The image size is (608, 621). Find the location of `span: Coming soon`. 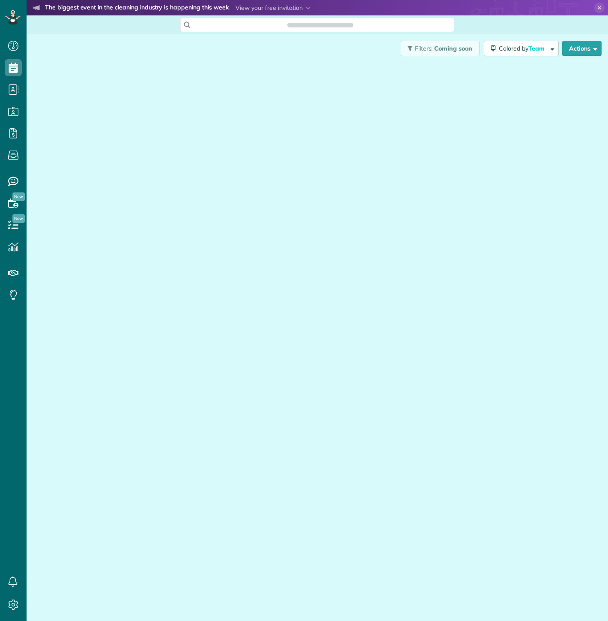

span: Coming soon is located at coordinates (454, 48).